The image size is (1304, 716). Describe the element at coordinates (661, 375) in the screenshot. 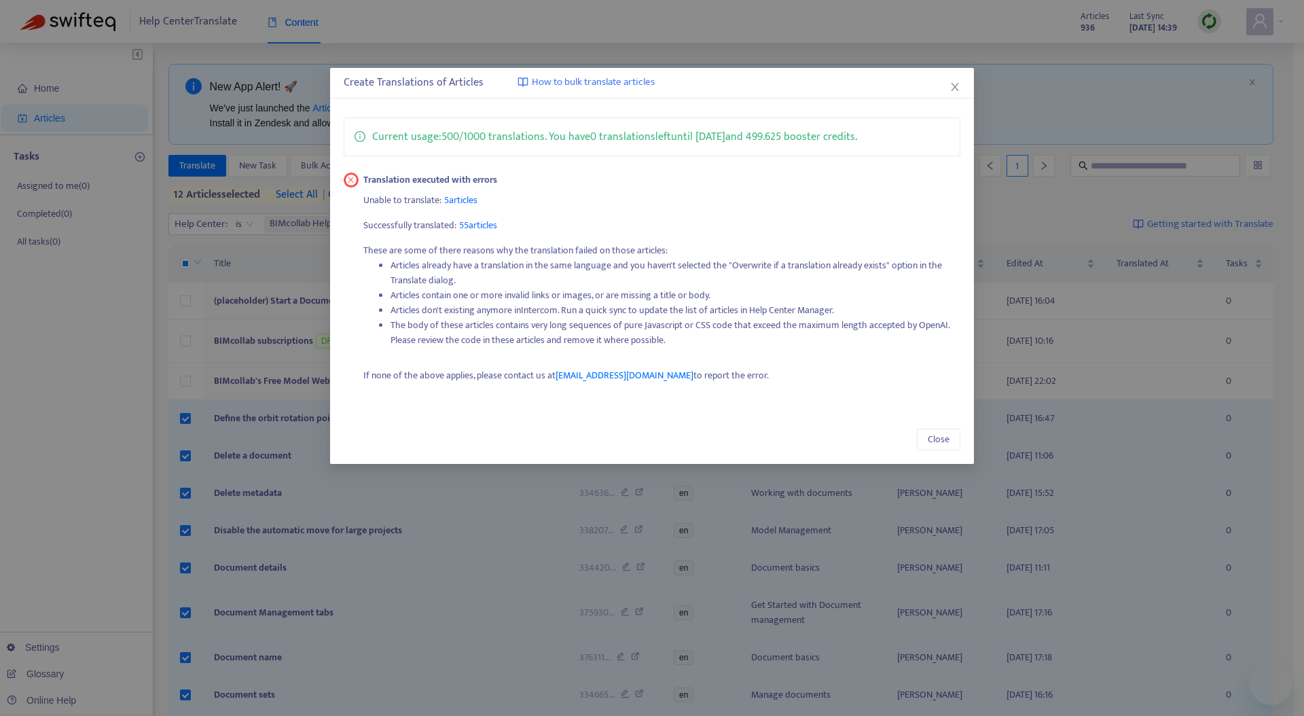

I see `p: If none of the above applies, please contact us at to report the error.` at that location.